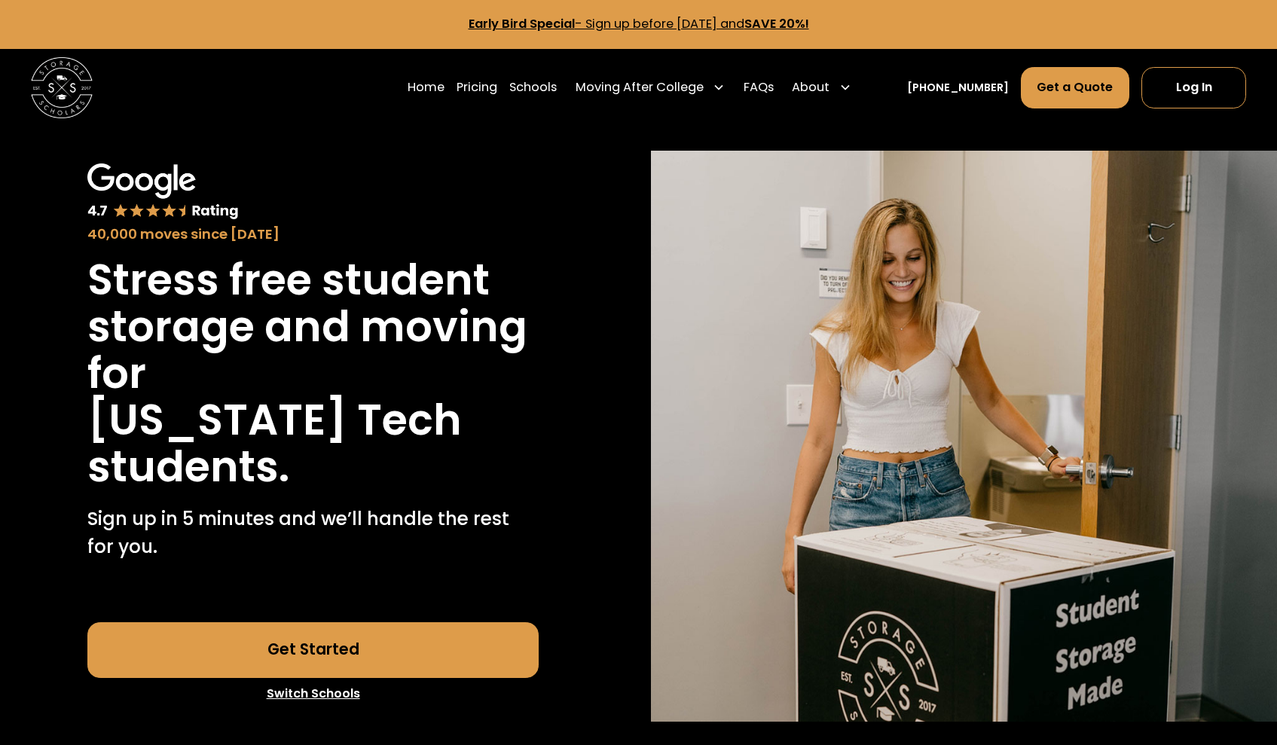 This screenshot has width=1277, height=745. Describe the element at coordinates (313, 650) in the screenshot. I see `a: Get Started` at that location.